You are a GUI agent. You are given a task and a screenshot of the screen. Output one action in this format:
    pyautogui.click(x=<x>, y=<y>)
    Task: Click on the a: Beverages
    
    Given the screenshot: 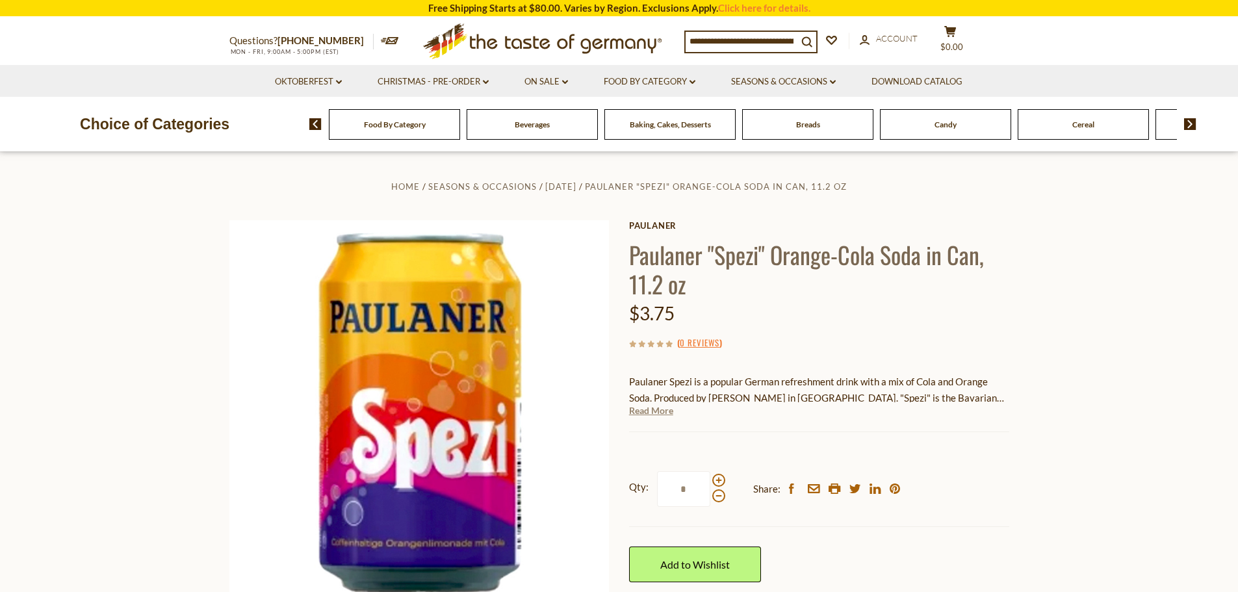 What is the action you would take?
    pyautogui.click(x=532, y=124)
    